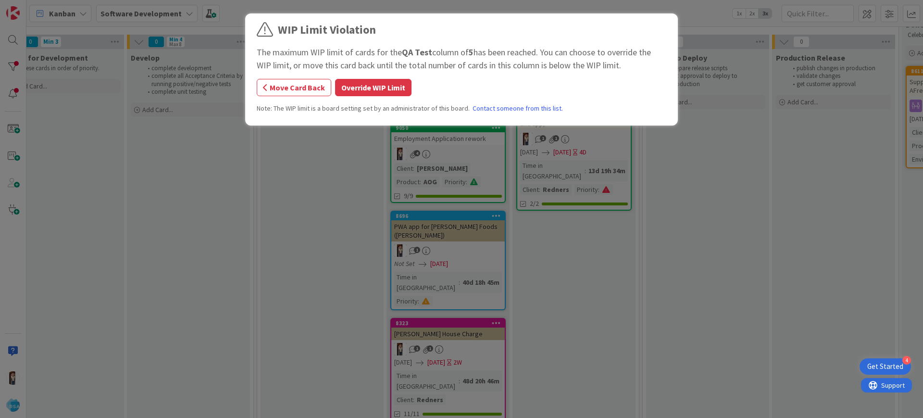 The width and height of the screenshot is (923, 418). I want to click on div: Note: The WIP limit is a board setting set by an administrator of this board., so click(461, 108).